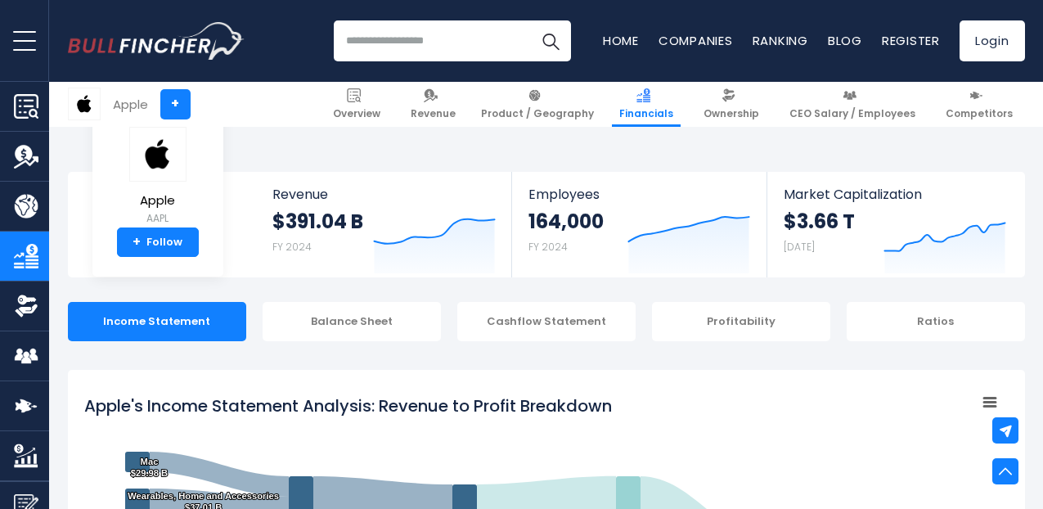  Describe the element at coordinates (732, 114) in the screenshot. I see `span: Ownership` at that location.